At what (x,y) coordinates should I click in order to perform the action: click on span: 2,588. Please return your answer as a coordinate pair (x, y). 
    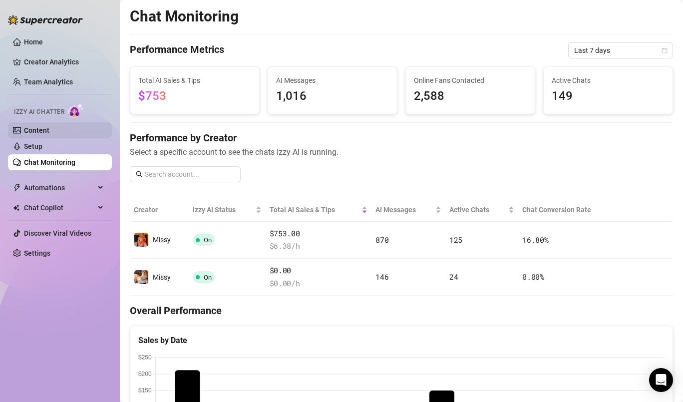
    Looking at the image, I should click on (471, 96).